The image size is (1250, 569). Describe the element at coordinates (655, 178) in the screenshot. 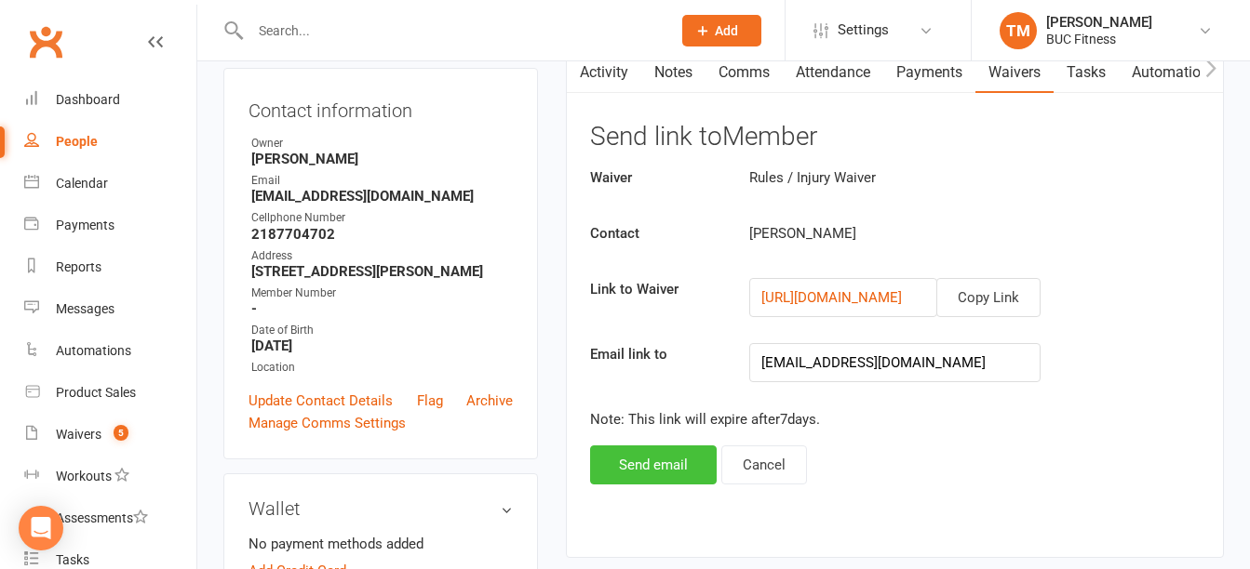

I see `label: Waiver` at that location.